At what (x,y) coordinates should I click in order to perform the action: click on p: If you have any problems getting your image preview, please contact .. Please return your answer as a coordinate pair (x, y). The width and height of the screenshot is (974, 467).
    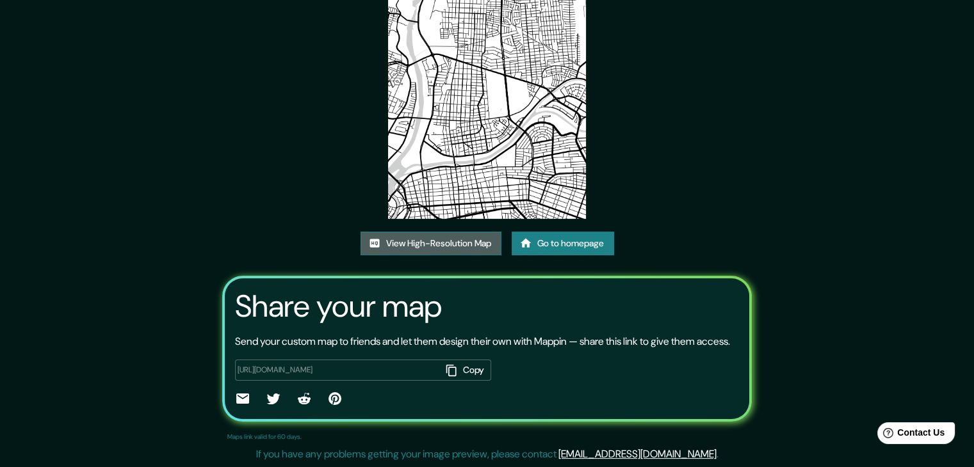
    Looking at the image, I should click on (487, 454).